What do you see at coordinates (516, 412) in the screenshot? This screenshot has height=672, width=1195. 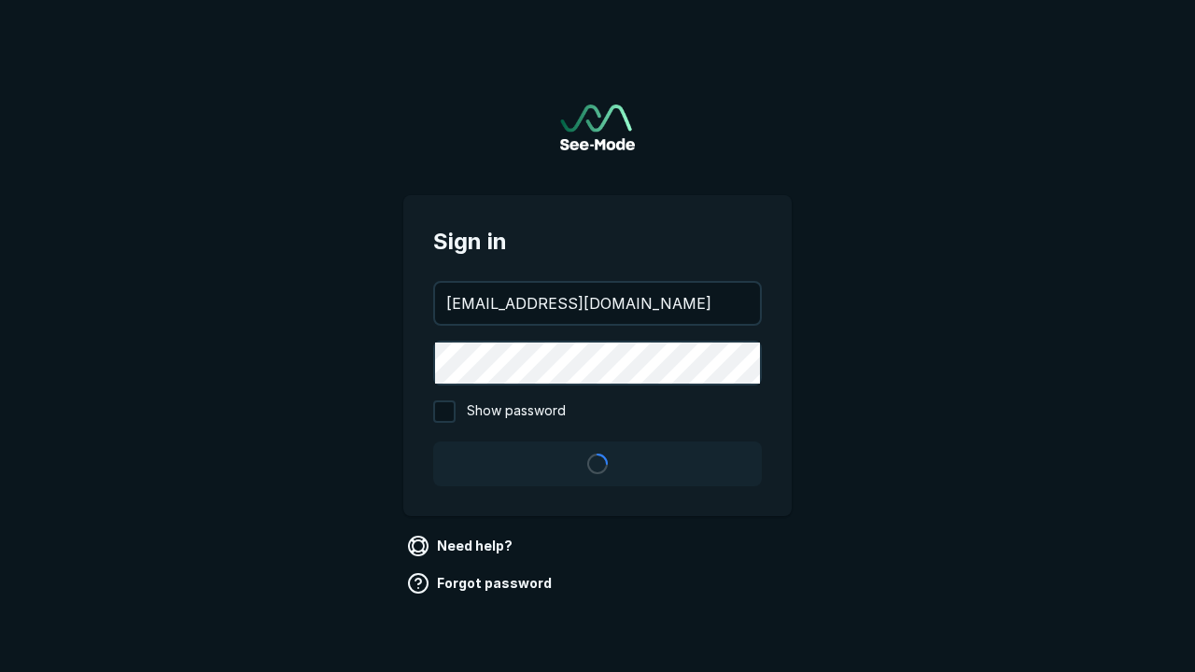 I see `span: Show password` at bounding box center [516, 412].